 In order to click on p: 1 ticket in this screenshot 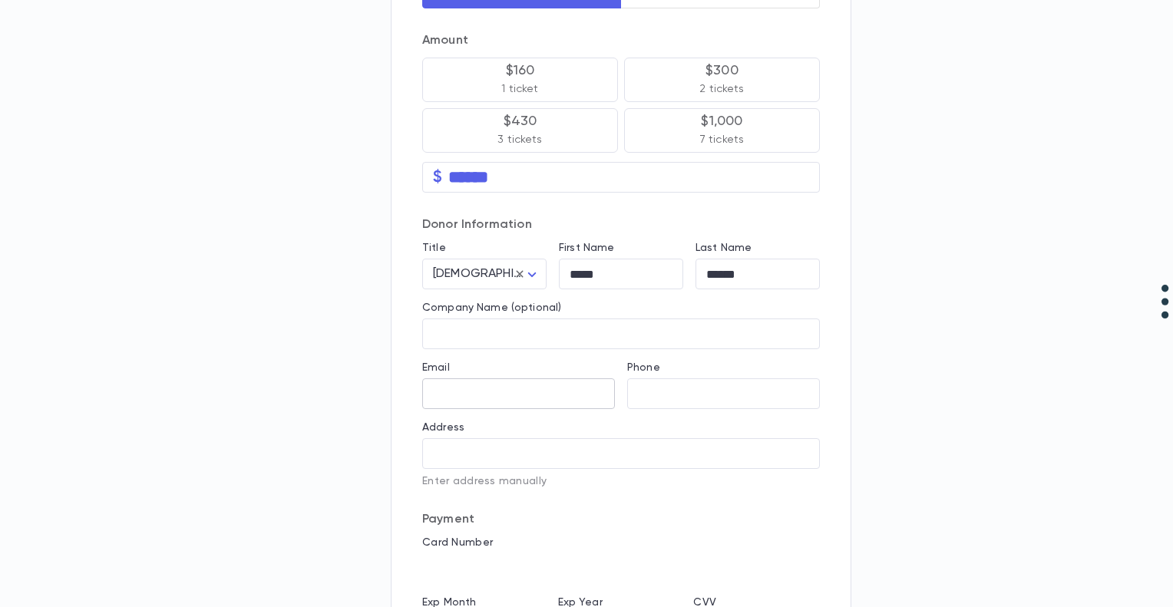, I will do `click(520, 89)`.